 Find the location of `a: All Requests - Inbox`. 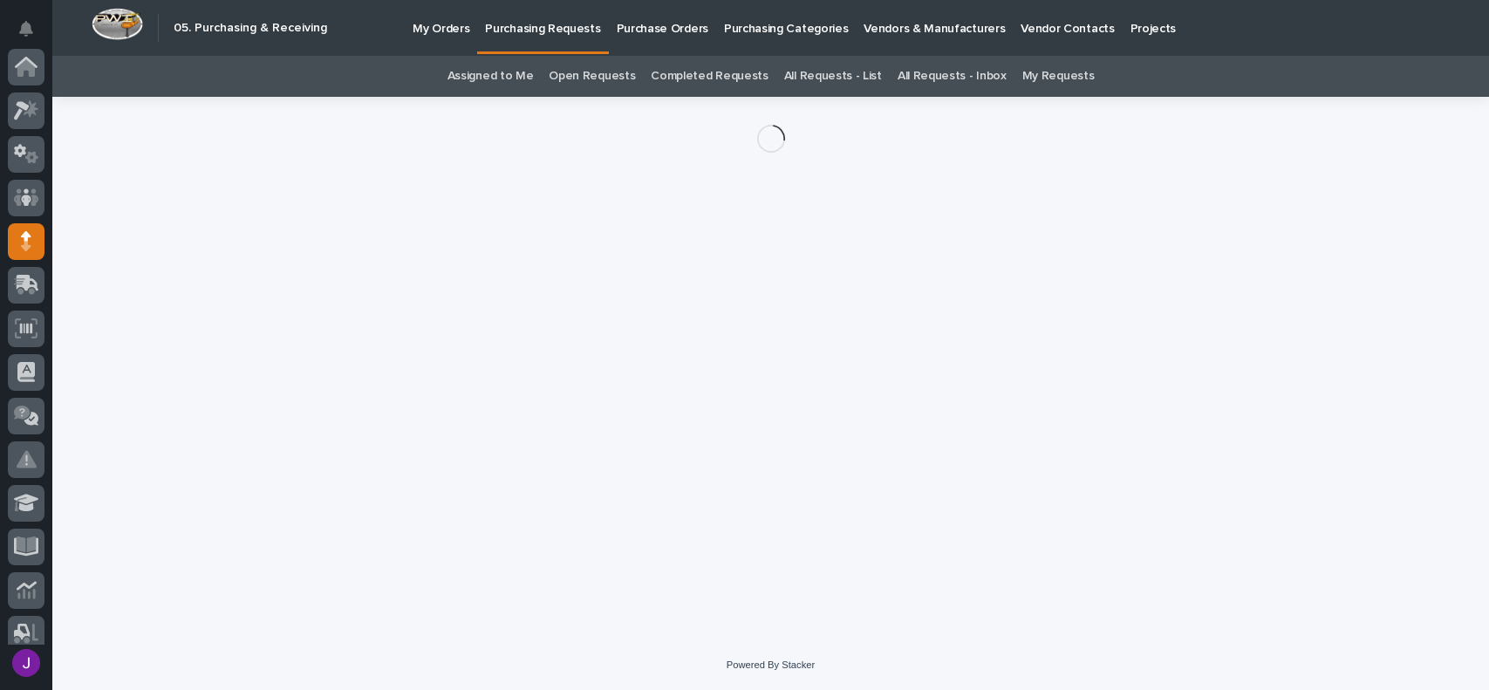

a: All Requests - Inbox is located at coordinates (952, 76).